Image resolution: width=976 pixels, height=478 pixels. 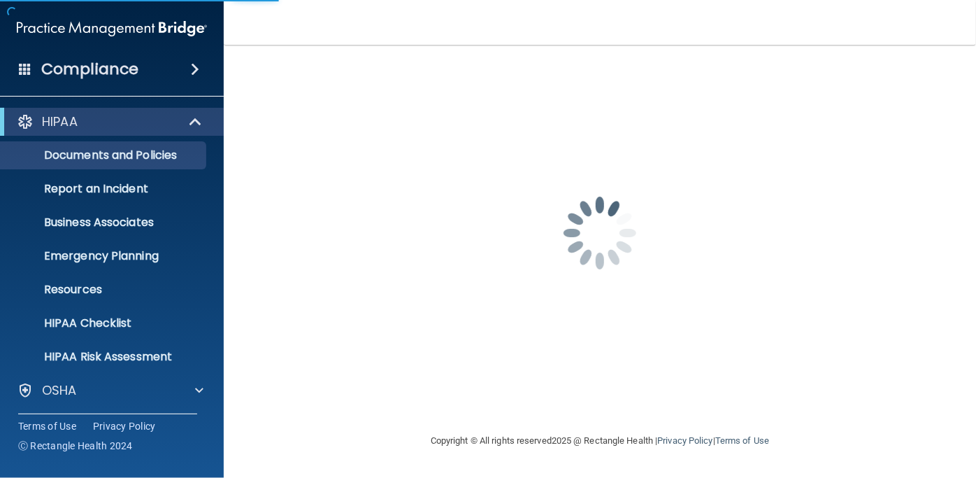 I want to click on img: PMB logo, so click(x=112, y=29).